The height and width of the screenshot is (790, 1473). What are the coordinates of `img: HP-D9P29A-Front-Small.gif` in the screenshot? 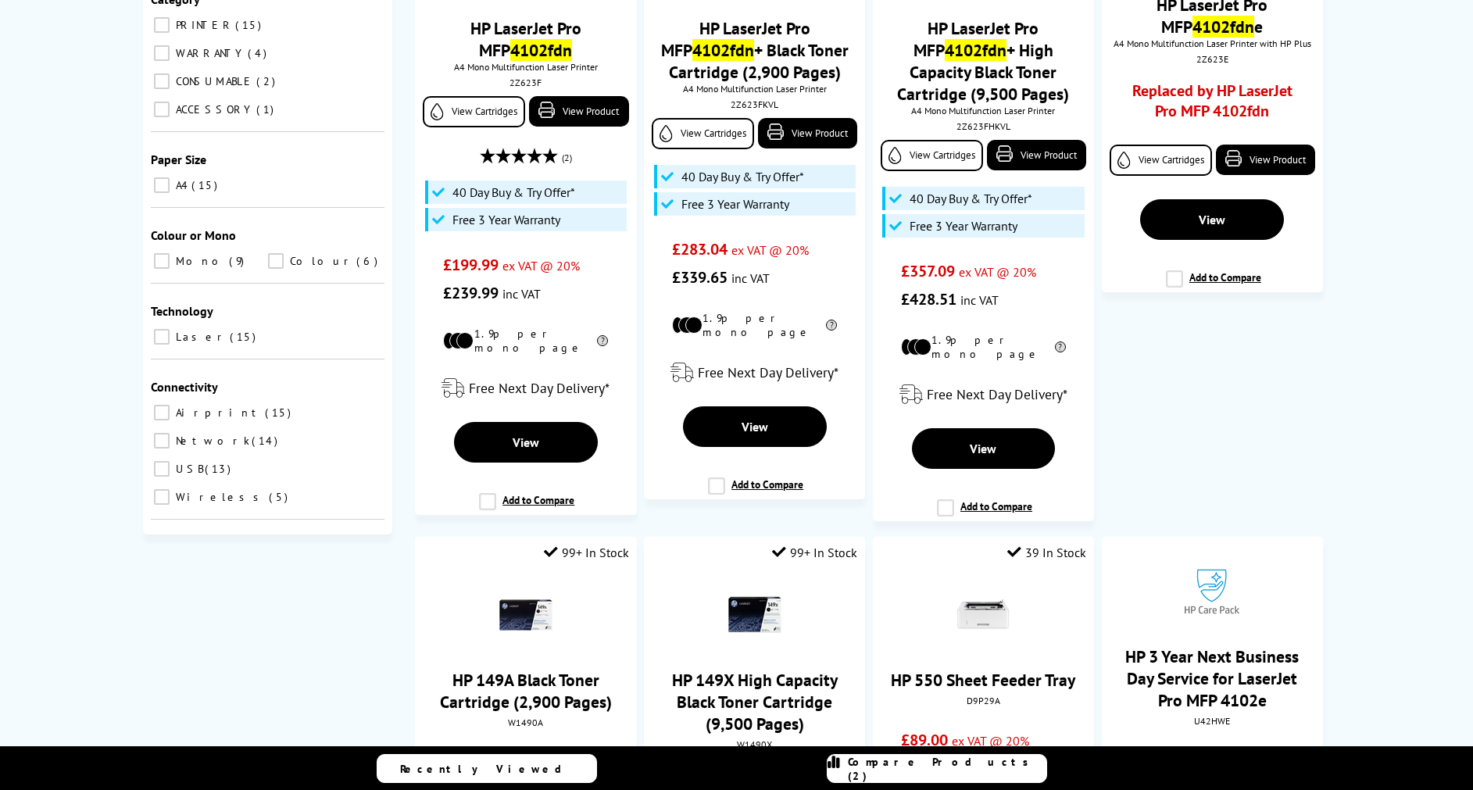 It's located at (983, 615).